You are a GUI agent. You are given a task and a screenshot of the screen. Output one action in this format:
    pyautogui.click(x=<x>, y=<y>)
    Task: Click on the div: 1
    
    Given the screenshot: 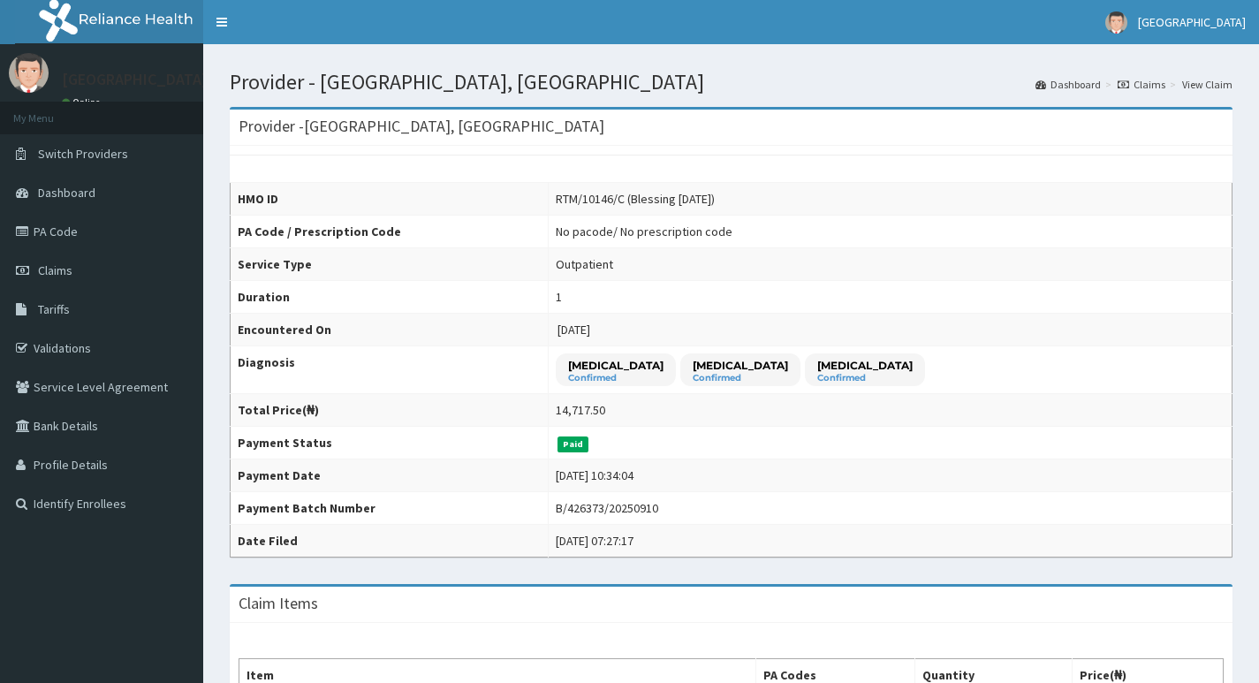 What is the action you would take?
    pyautogui.click(x=558, y=297)
    